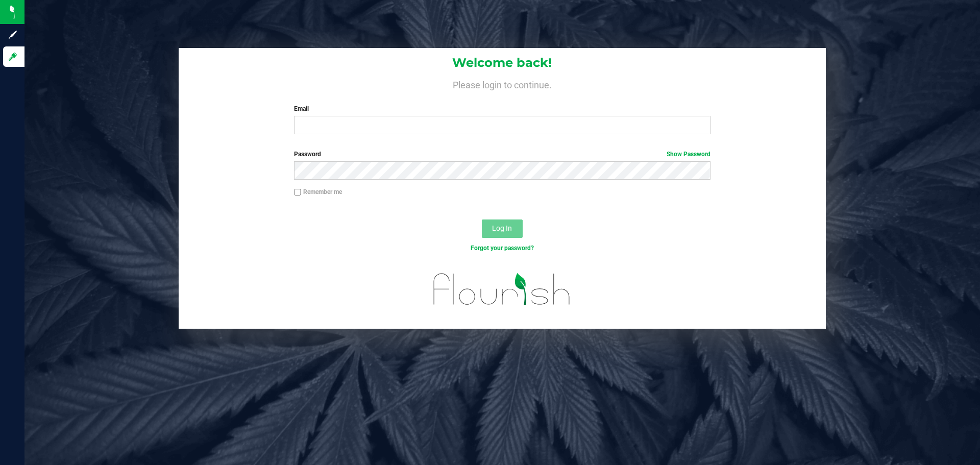 The image size is (980, 465). What do you see at coordinates (502, 289) in the screenshot?
I see `img: flourish_logo.svg` at bounding box center [502, 289].